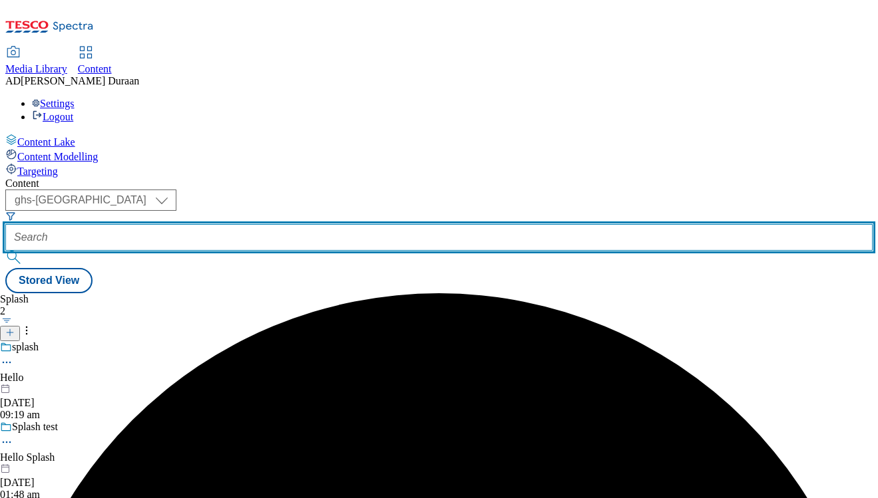 The image size is (878, 498). Describe the element at coordinates (35, 427) in the screenshot. I see `div: Splash test` at that location.